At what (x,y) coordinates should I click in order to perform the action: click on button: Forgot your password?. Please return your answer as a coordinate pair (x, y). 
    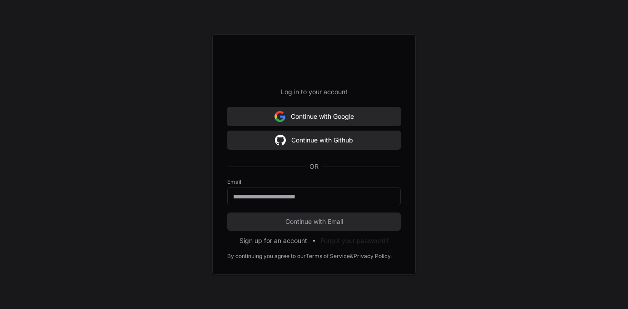
    Looking at the image, I should click on (355, 240).